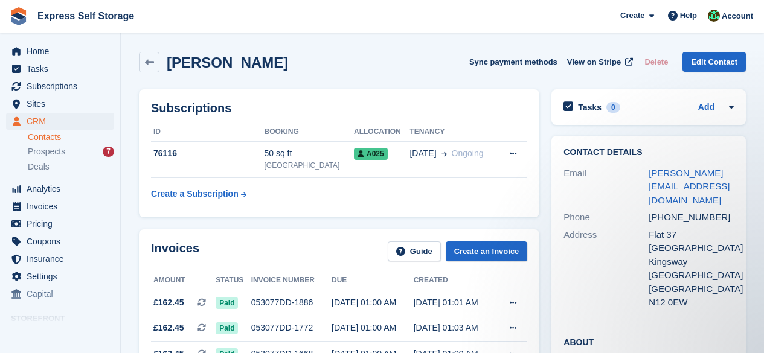 The height and width of the screenshot is (353, 764). I want to click on div: Email, so click(606, 187).